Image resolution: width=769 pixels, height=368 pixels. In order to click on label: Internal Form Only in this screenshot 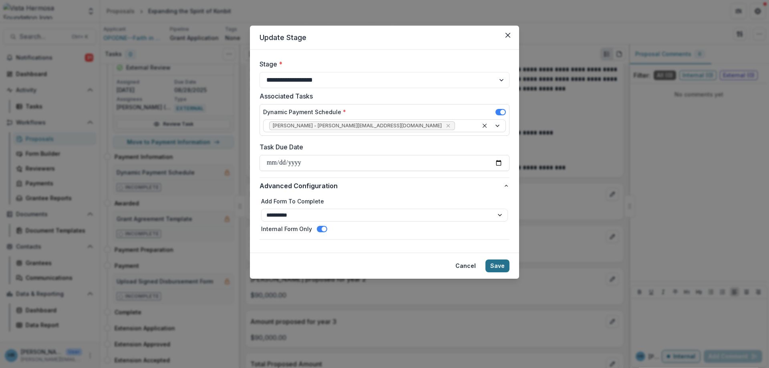, I will do `click(286, 229)`.